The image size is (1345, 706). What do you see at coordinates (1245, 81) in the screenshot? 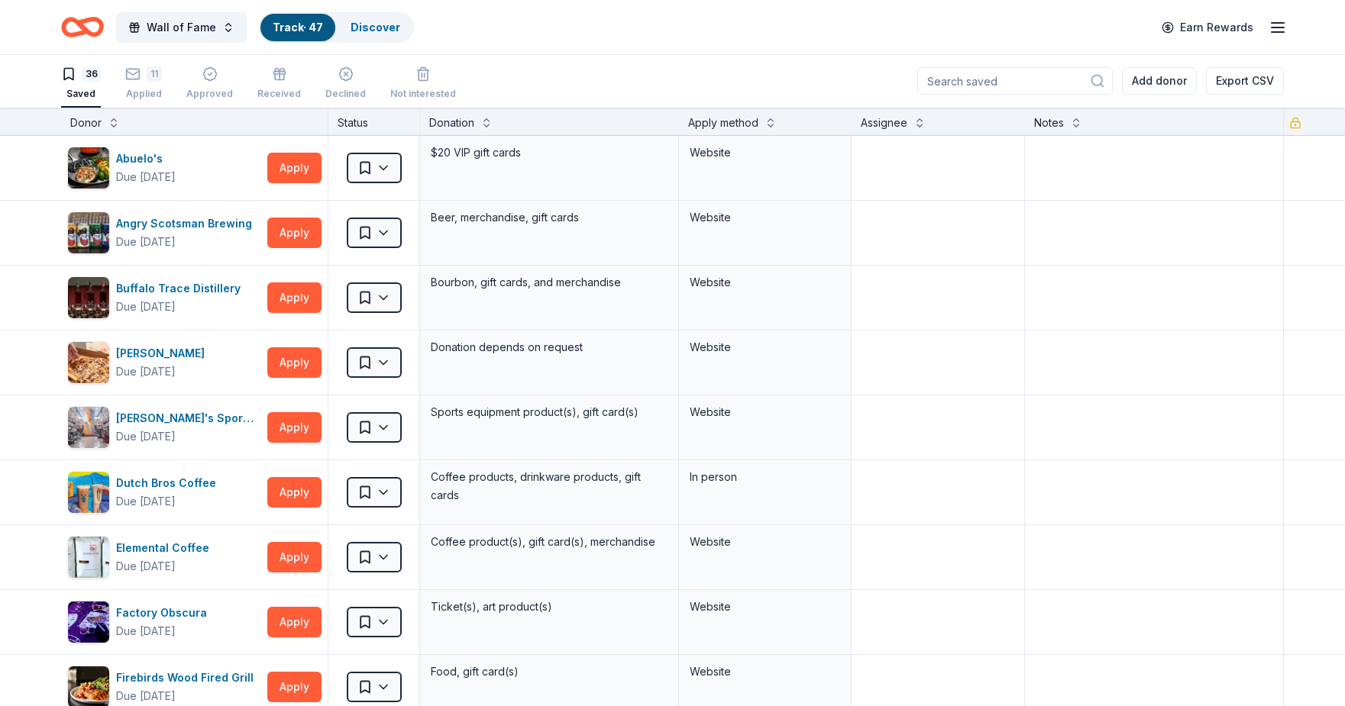
I see `button: Export CSV` at bounding box center [1245, 81].